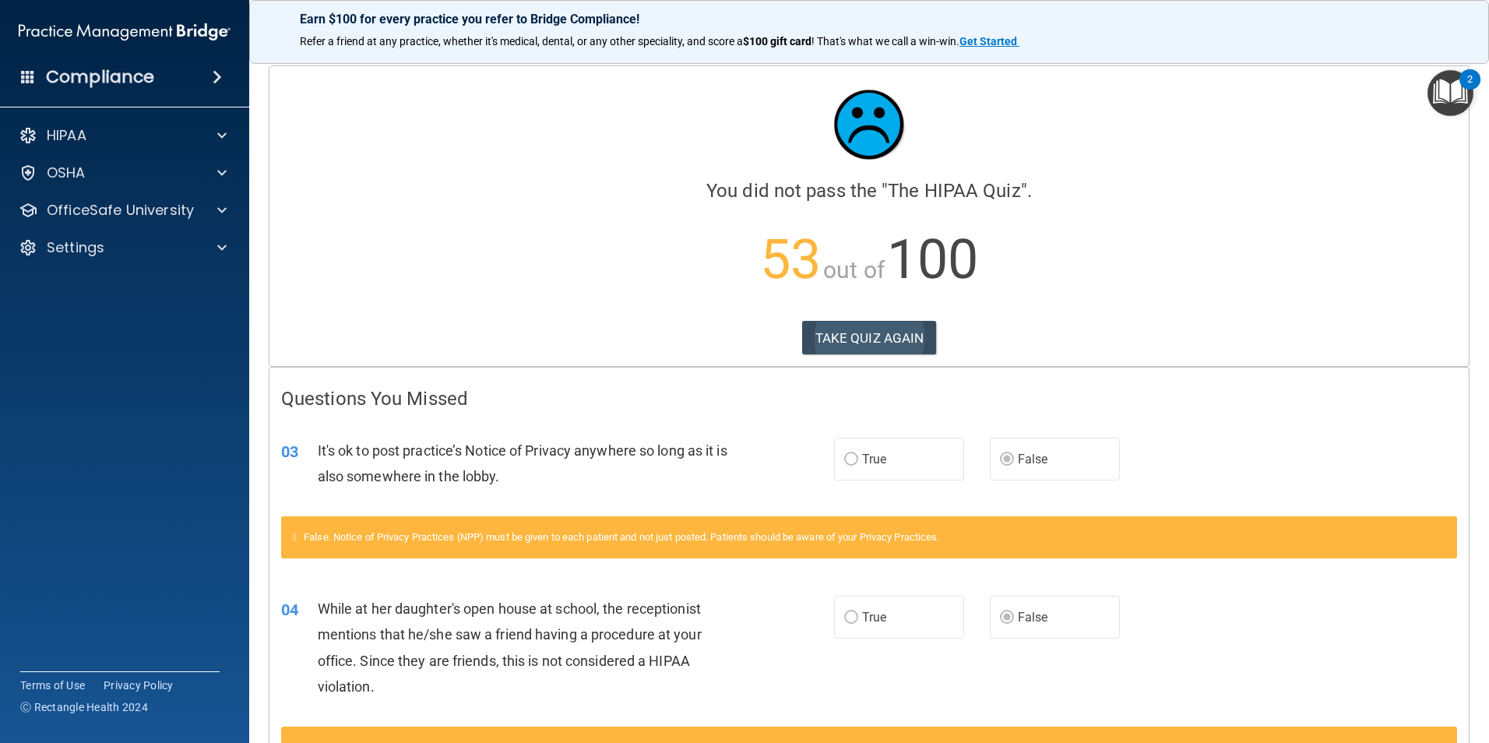 The width and height of the screenshot is (1489, 743). I want to click on span: While at her daughter's open house at school, the receptionist mentions that he/she saw a friend ..., so click(509, 647).